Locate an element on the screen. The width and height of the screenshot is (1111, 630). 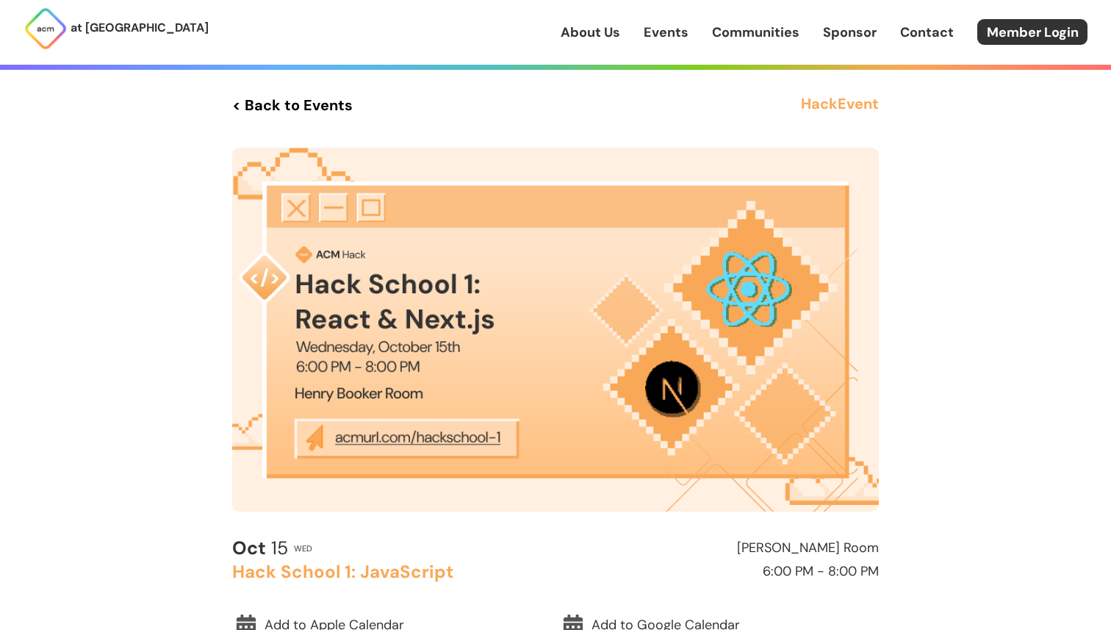
h2: 15 is located at coordinates (260, 548).